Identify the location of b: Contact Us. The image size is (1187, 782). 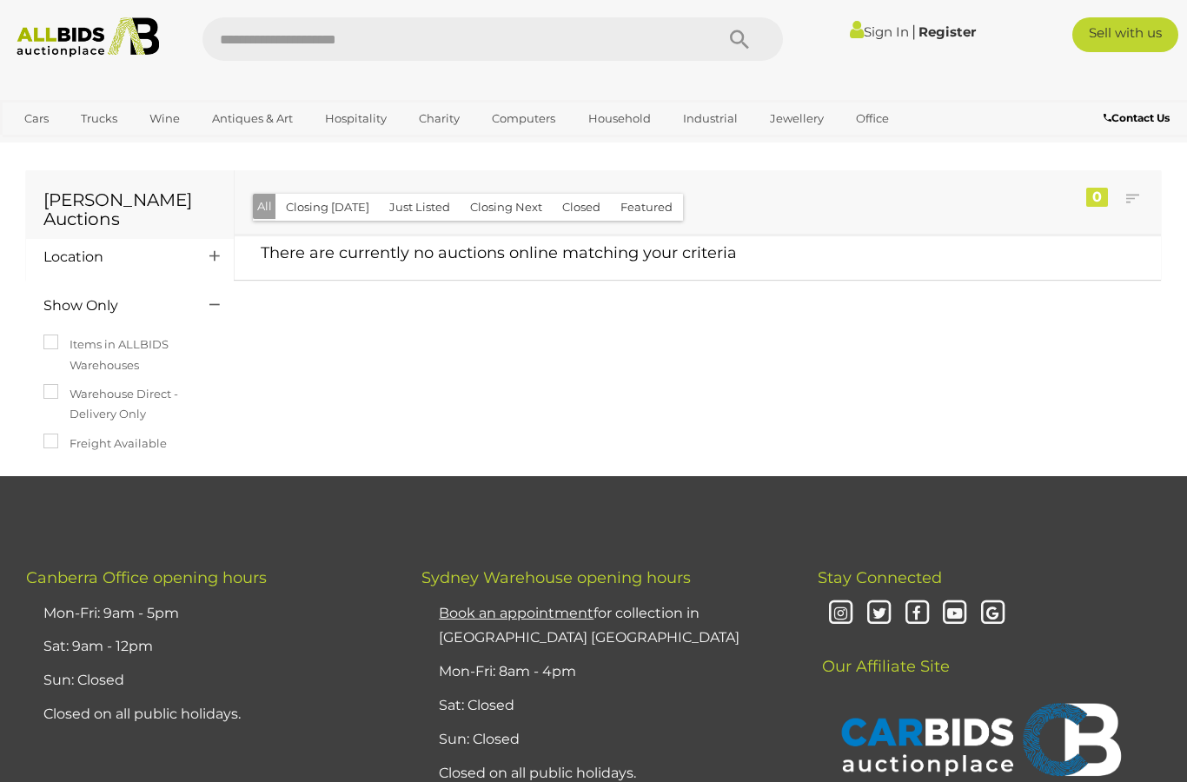
(1136, 117).